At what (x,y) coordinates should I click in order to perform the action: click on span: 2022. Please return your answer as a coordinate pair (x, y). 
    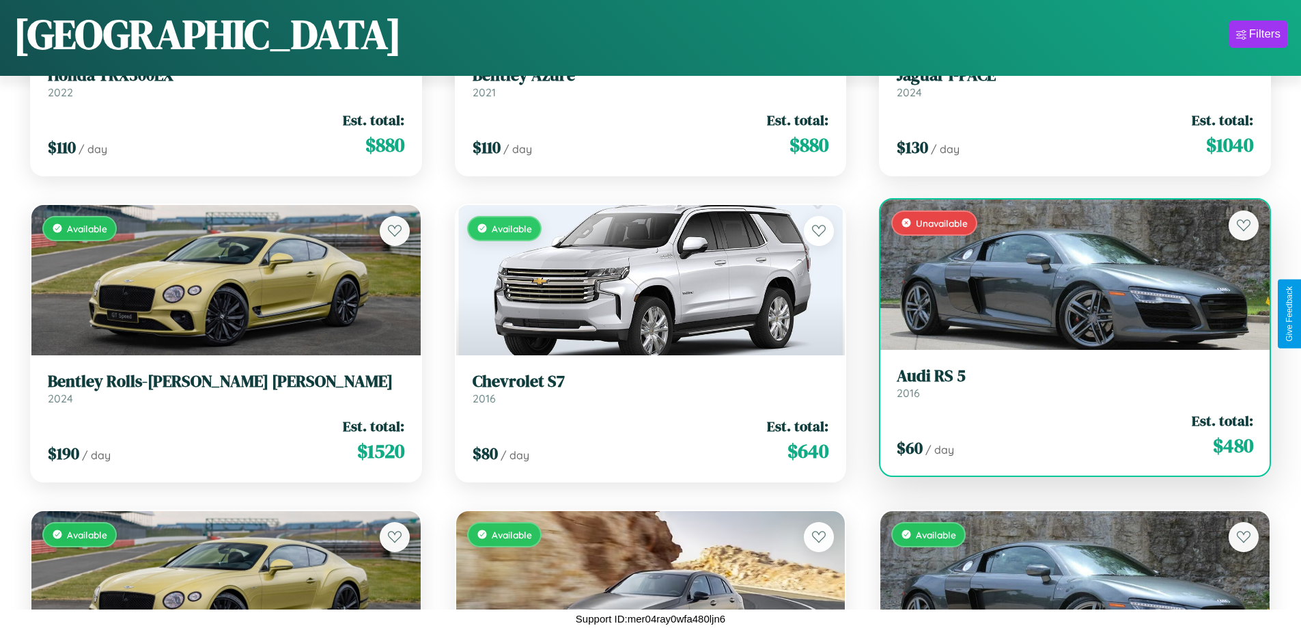
    Looking at the image, I should click on (60, 92).